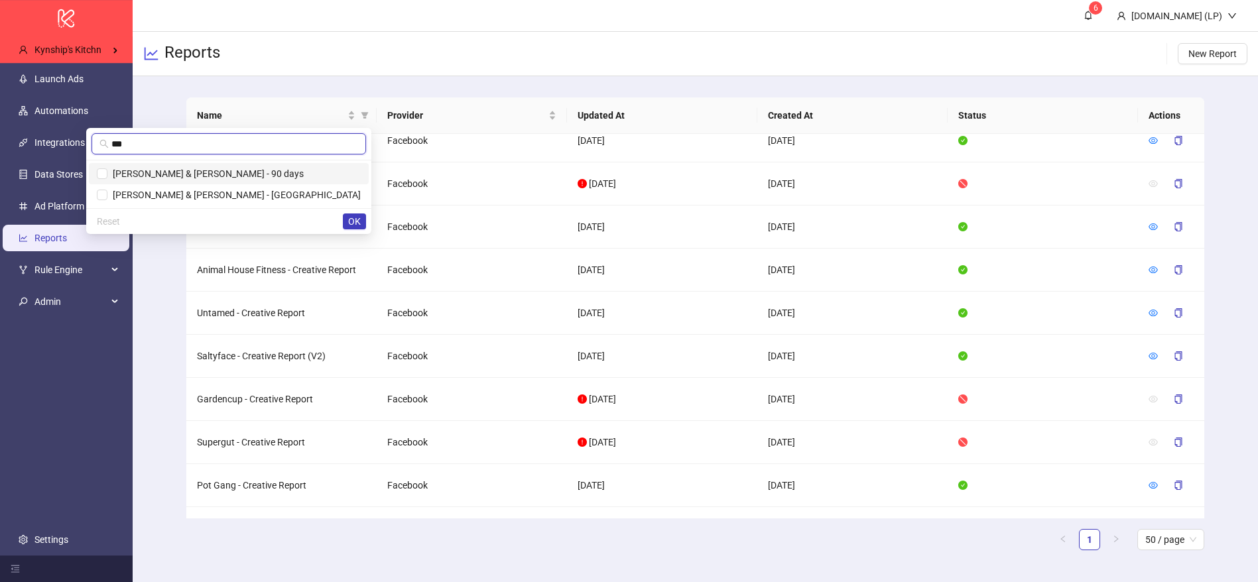 This screenshot has width=1258, height=582. What do you see at coordinates (71, 206) in the screenshot?
I see `span: Ad Platform` at bounding box center [71, 206].